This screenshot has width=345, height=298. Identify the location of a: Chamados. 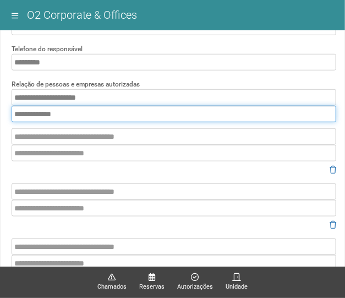
(112, 282).